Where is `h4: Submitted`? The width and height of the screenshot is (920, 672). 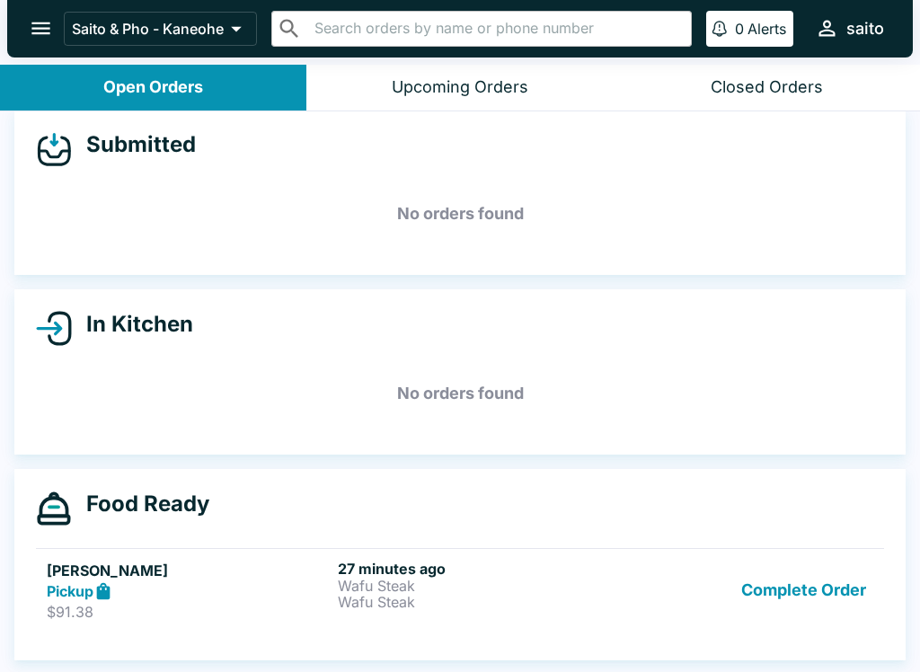 h4: Submitted is located at coordinates (134, 145).